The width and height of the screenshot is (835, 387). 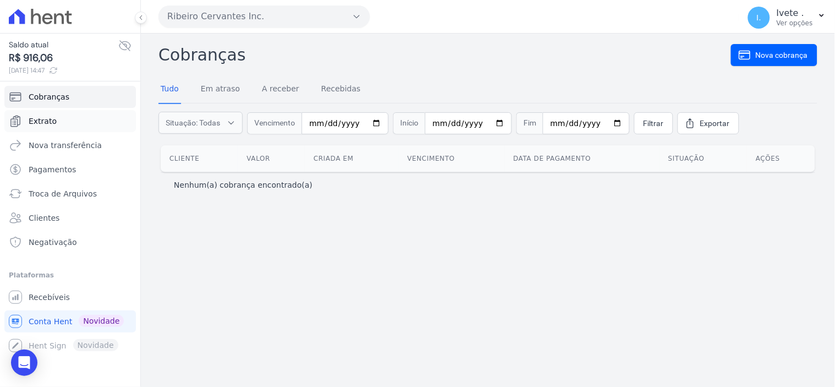 I want to click on span: Saldo atual, so click(x=63, y=45).